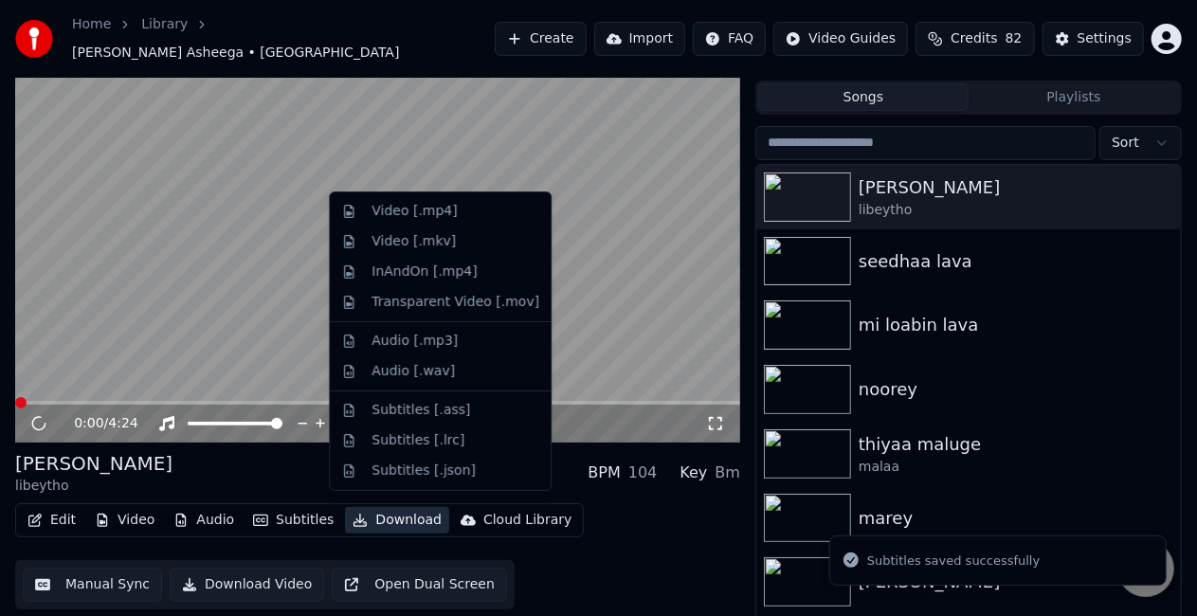 This screenshot has height=616, width=1197. What do you see at coordinates (421, 410) in the screenshot?
I see `div: Subtitles [.ass]` at bounding box center [421, 410].